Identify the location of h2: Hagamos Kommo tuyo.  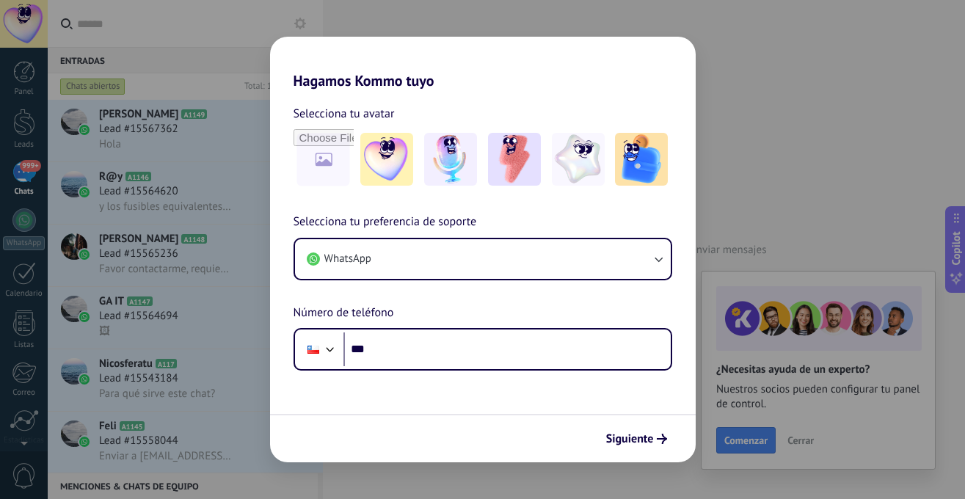
(483, 63).